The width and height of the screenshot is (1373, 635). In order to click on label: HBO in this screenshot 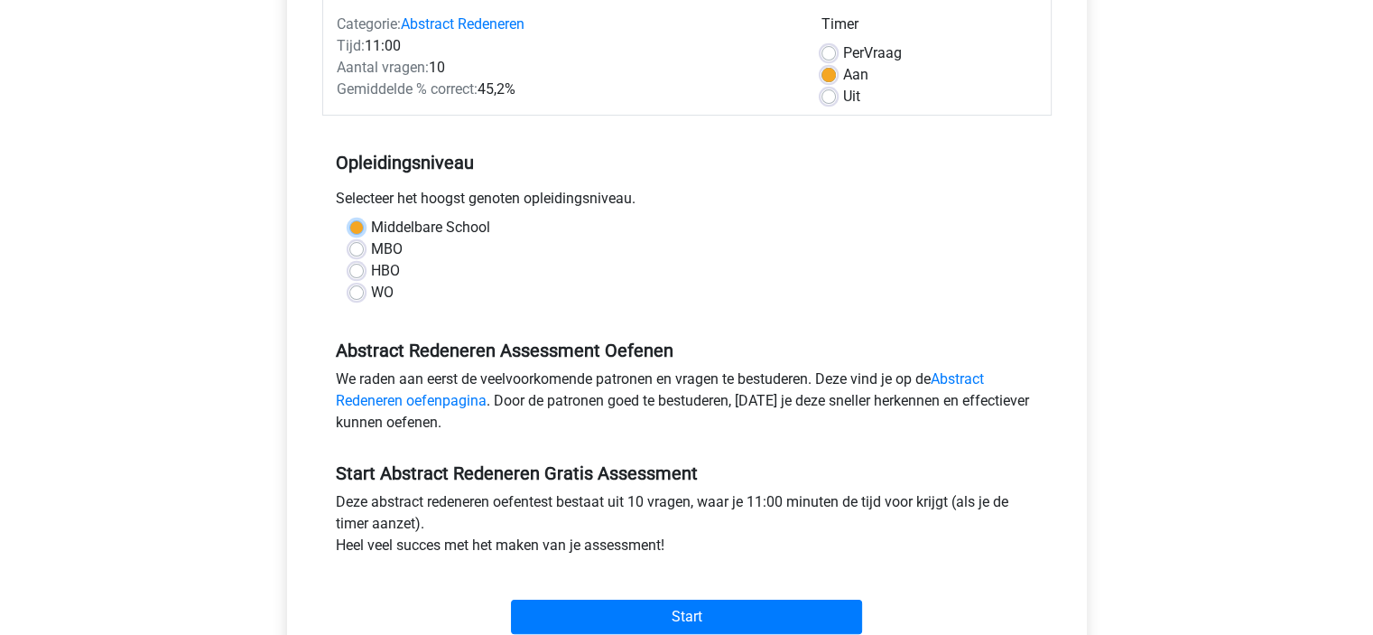, I will do `click(385, 271)`.